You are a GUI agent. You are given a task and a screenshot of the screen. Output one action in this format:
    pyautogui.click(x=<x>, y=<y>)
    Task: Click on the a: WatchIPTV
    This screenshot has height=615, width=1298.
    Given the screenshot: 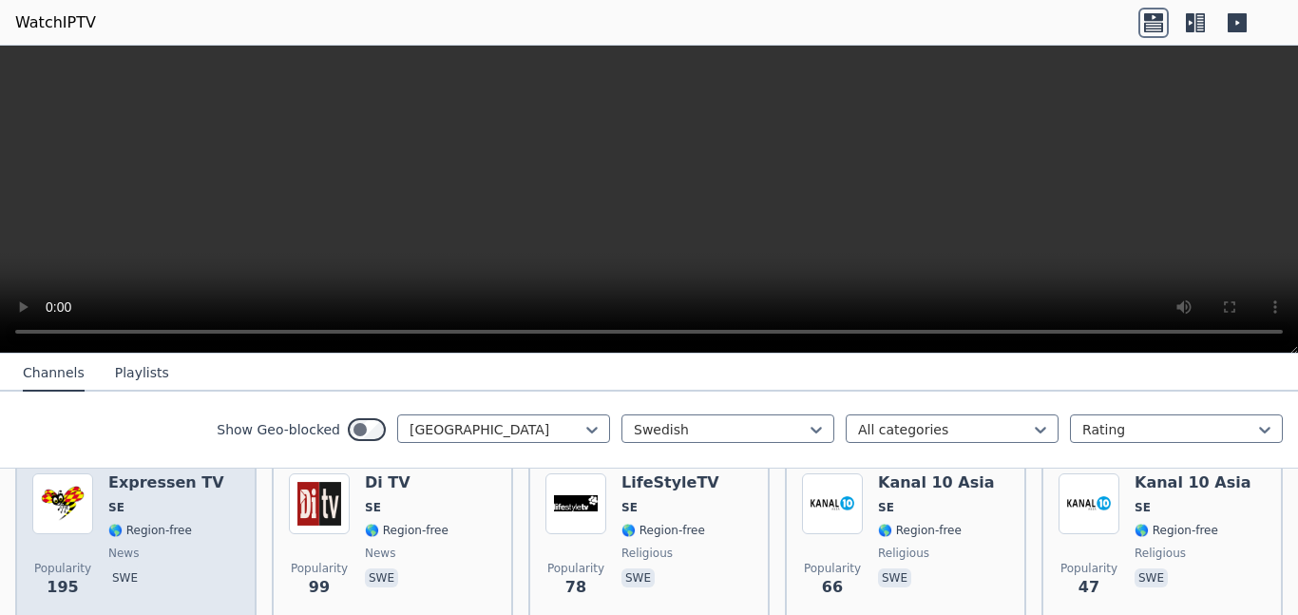 What is the action you would take?
    pyautogui.click(x=55, y=23)
    